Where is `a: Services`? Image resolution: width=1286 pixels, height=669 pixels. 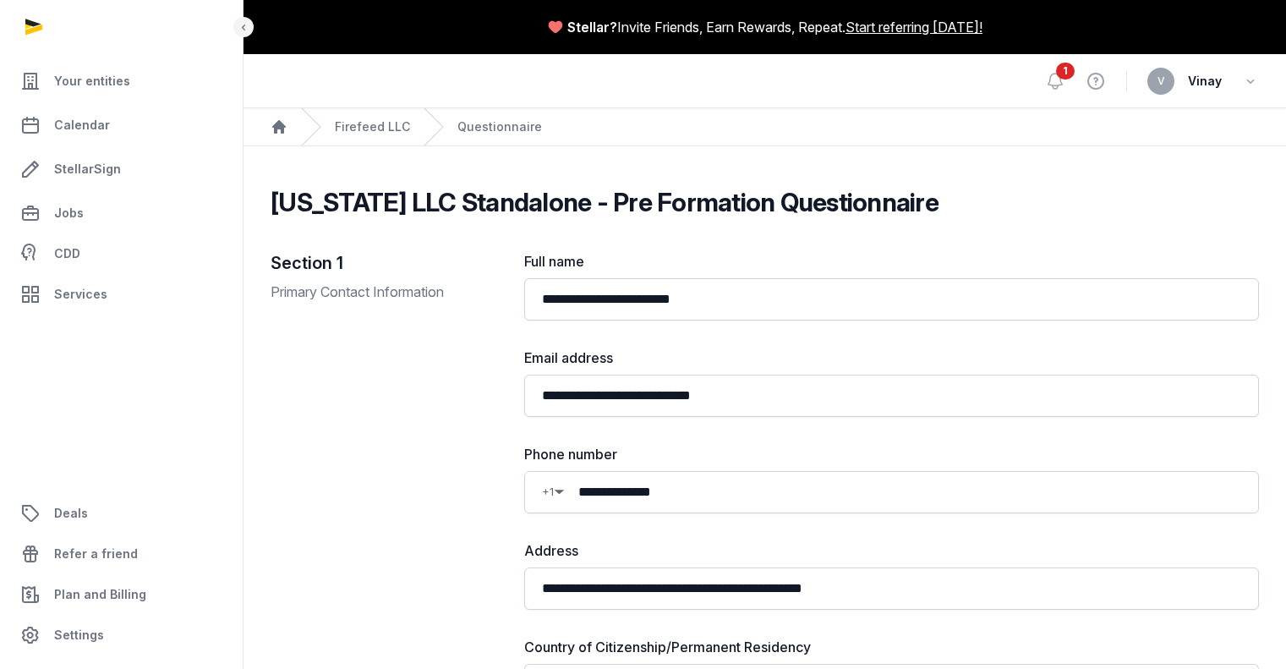
a: Services is located at coordinates (121, 294).